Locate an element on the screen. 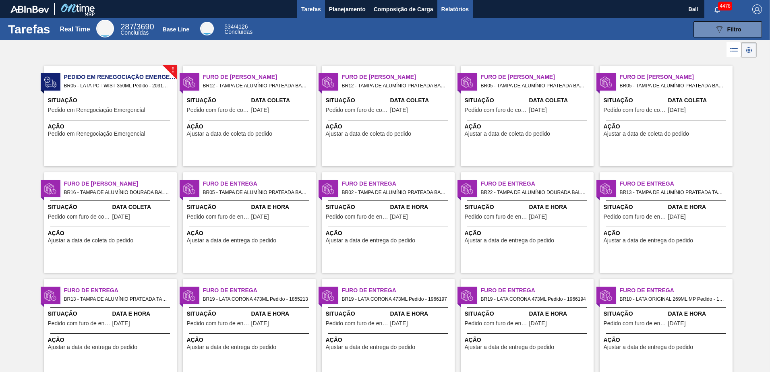 The width and height of the screenshot is (770, 372). span: / 4126 is located at coordinates (236, 27).